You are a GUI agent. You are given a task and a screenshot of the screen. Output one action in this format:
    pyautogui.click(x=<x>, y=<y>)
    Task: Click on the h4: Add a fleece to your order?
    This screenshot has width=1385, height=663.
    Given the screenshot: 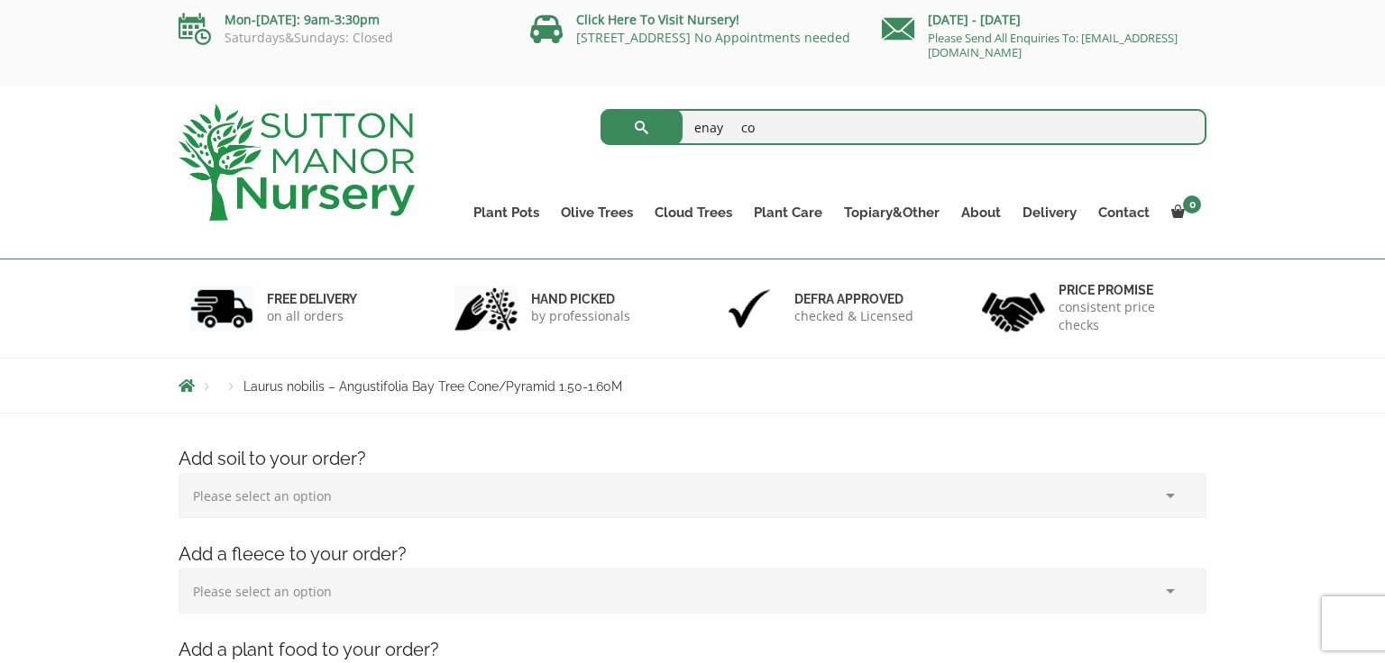 What is the action you would take?
    pyautogui.click(x=692, y=554)
    